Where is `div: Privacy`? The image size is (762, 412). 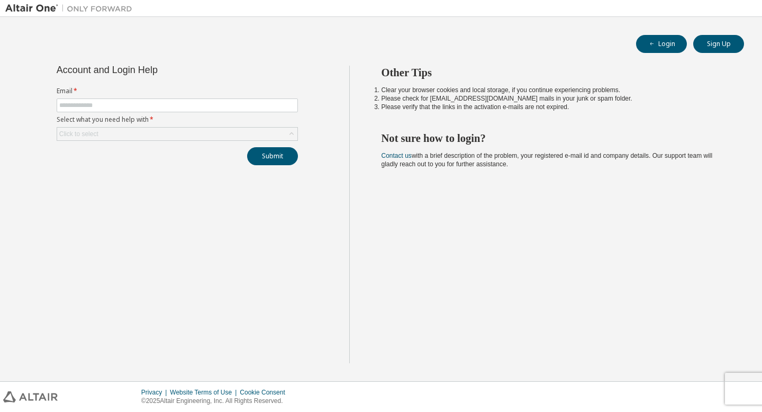 div: Privacy is located at coordinates (156, 392).